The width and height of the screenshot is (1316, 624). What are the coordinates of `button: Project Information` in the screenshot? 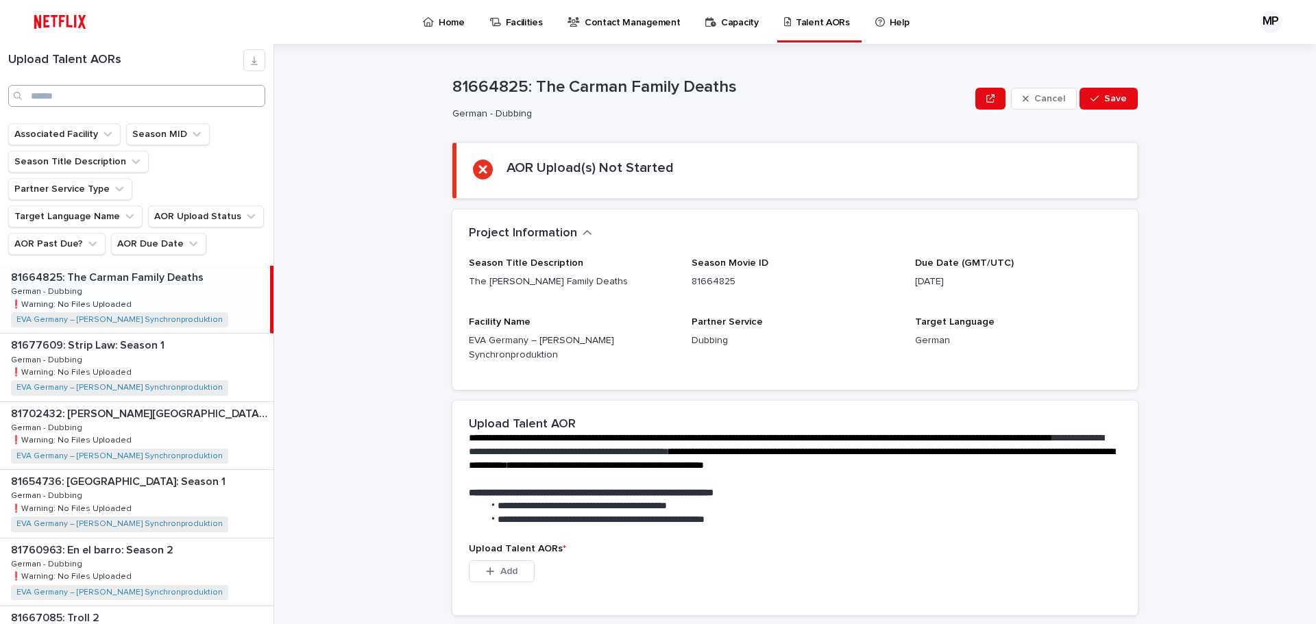 It's located at (531, 234).